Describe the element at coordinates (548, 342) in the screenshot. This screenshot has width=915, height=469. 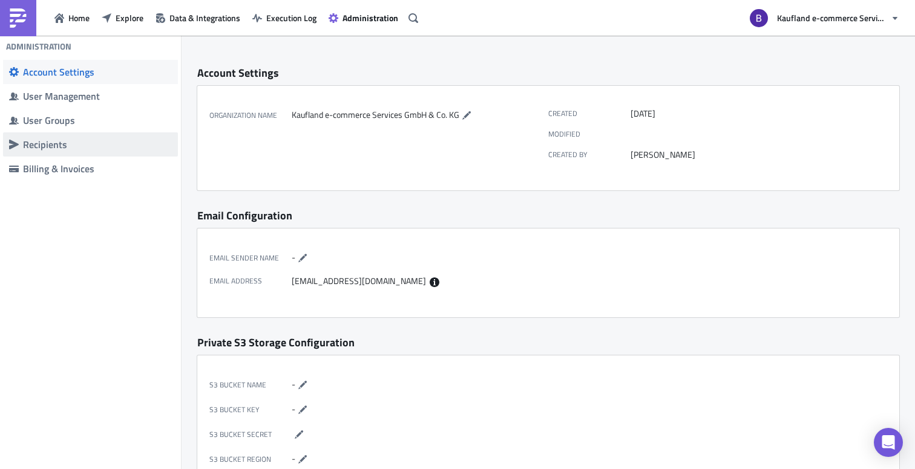
I see `div: Private S3 Storage Configuration` at that location.